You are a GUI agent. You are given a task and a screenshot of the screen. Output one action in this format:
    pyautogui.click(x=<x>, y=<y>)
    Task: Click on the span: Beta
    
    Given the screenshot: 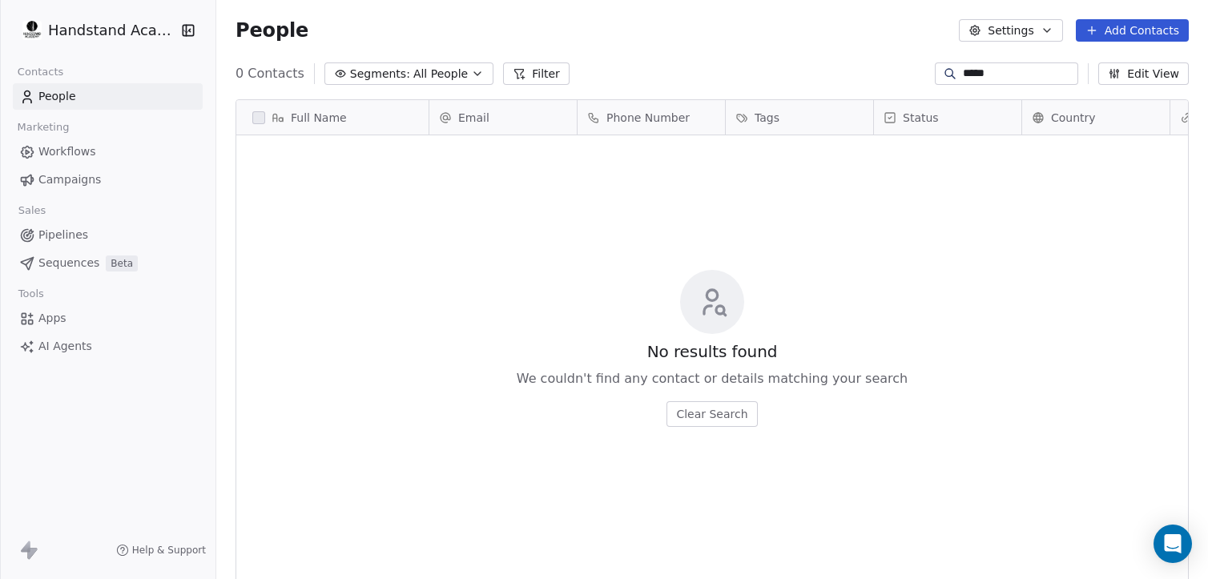 What is the action you would take?
    pyautogui.click(x=122, y=264)
    